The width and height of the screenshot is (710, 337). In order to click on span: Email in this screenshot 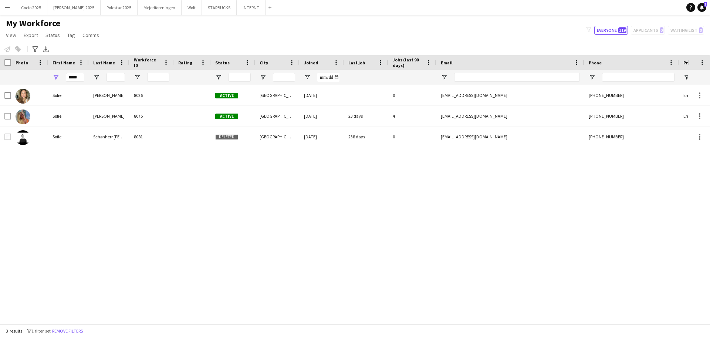, I will do `click(447, 62)`.